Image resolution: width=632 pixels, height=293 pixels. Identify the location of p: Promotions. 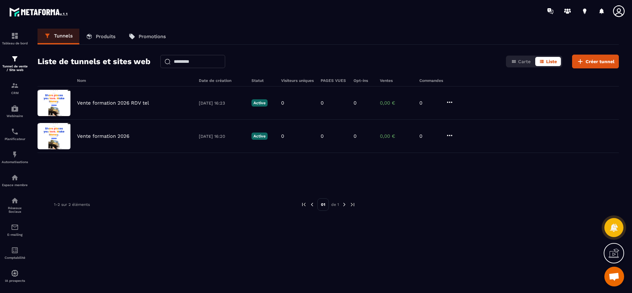
(152, 37).